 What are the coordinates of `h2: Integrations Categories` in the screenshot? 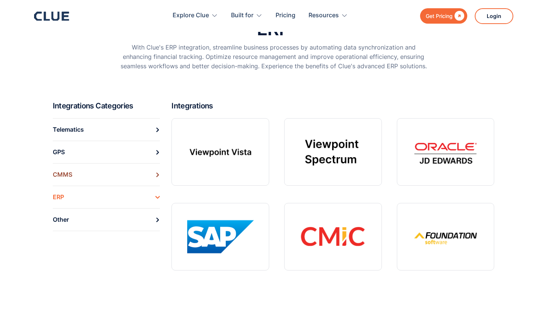 It's located at (109, 106).